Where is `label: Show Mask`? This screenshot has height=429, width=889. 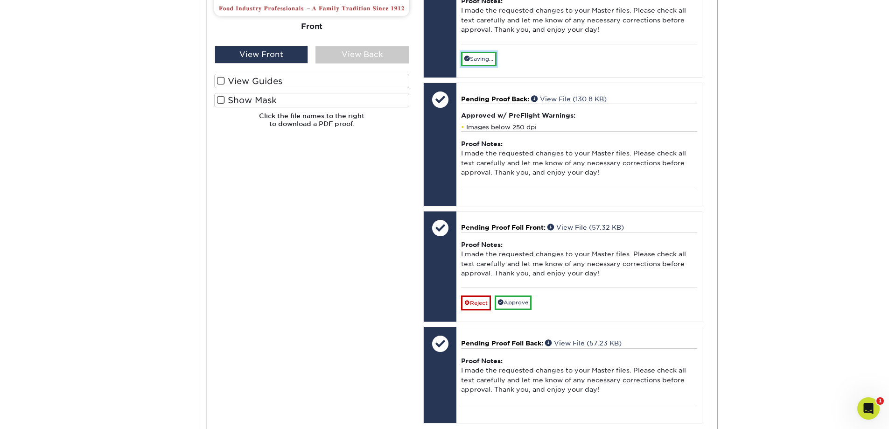 label: Show Mask is located at coordinates (312, 100).